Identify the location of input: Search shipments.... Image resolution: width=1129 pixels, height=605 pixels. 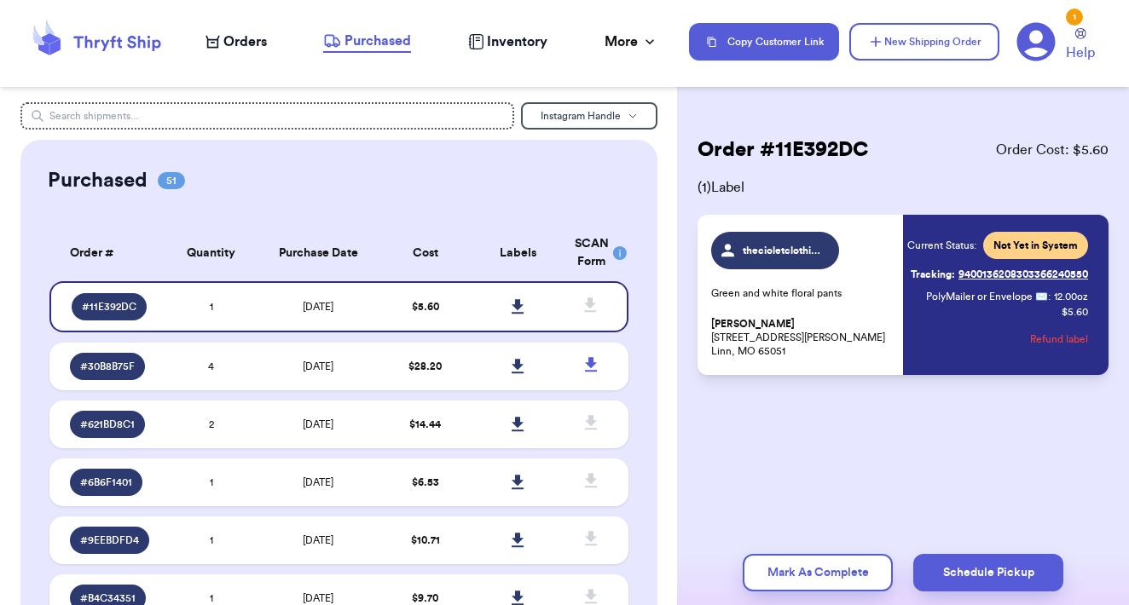
(267, 116).